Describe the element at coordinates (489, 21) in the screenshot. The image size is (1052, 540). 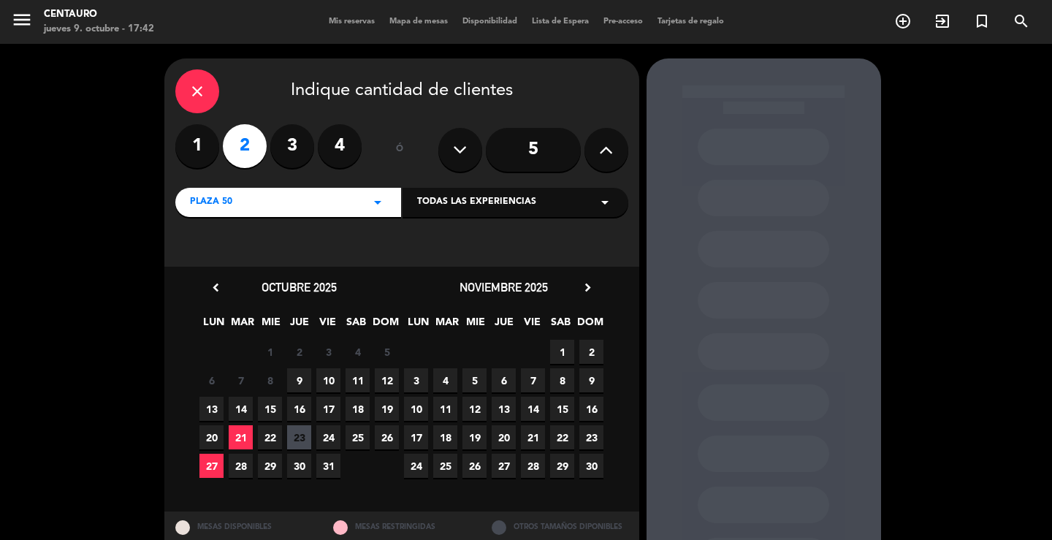
I see `span: Disponibilidad` at that location.